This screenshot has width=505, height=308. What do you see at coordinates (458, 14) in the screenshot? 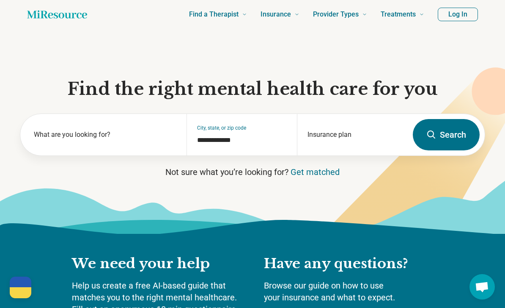
I see `button: Log In` at bounding box center [458, 14].